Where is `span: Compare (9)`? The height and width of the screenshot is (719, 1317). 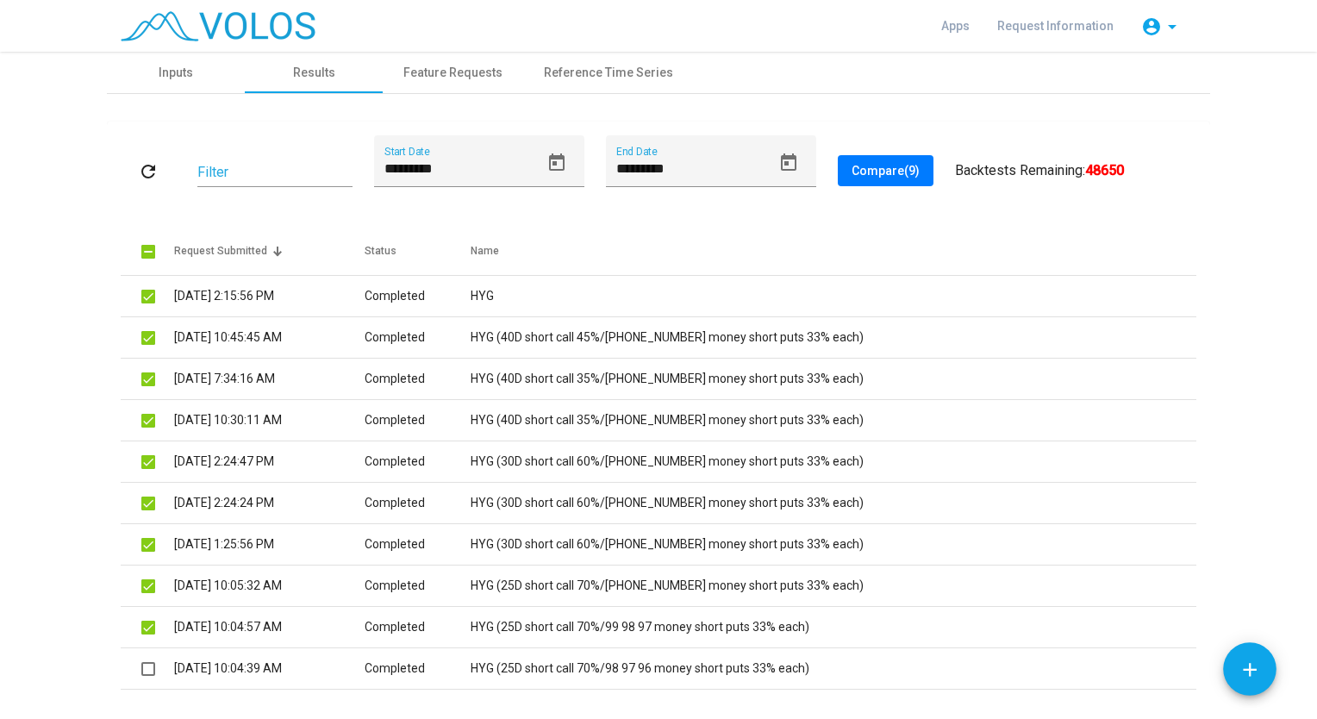
span: Compare (9) is located at coordinates (885, 171).